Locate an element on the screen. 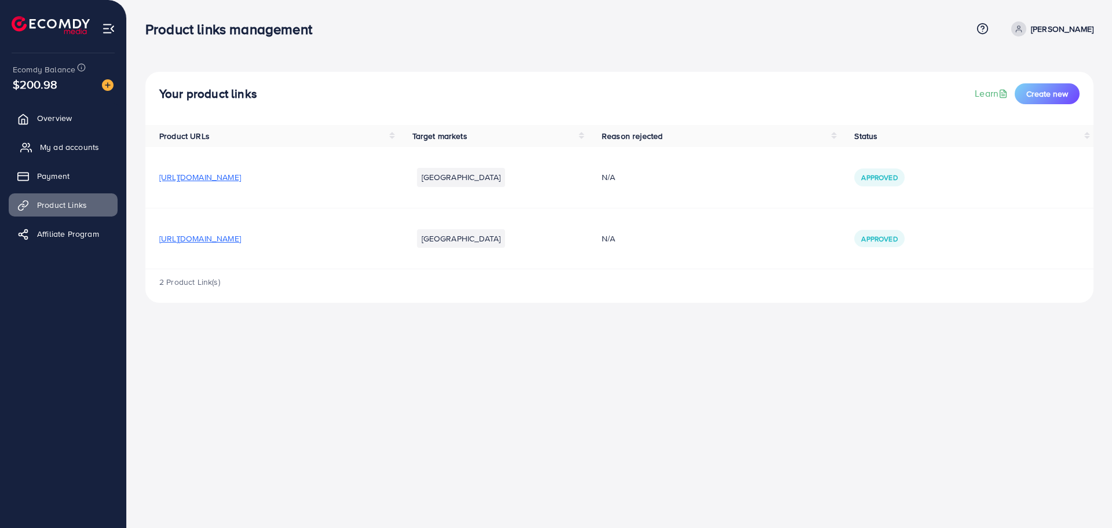 This screenshot has height=528, width=1112. span: Affiliate Program is located at coordinates (68, 234).